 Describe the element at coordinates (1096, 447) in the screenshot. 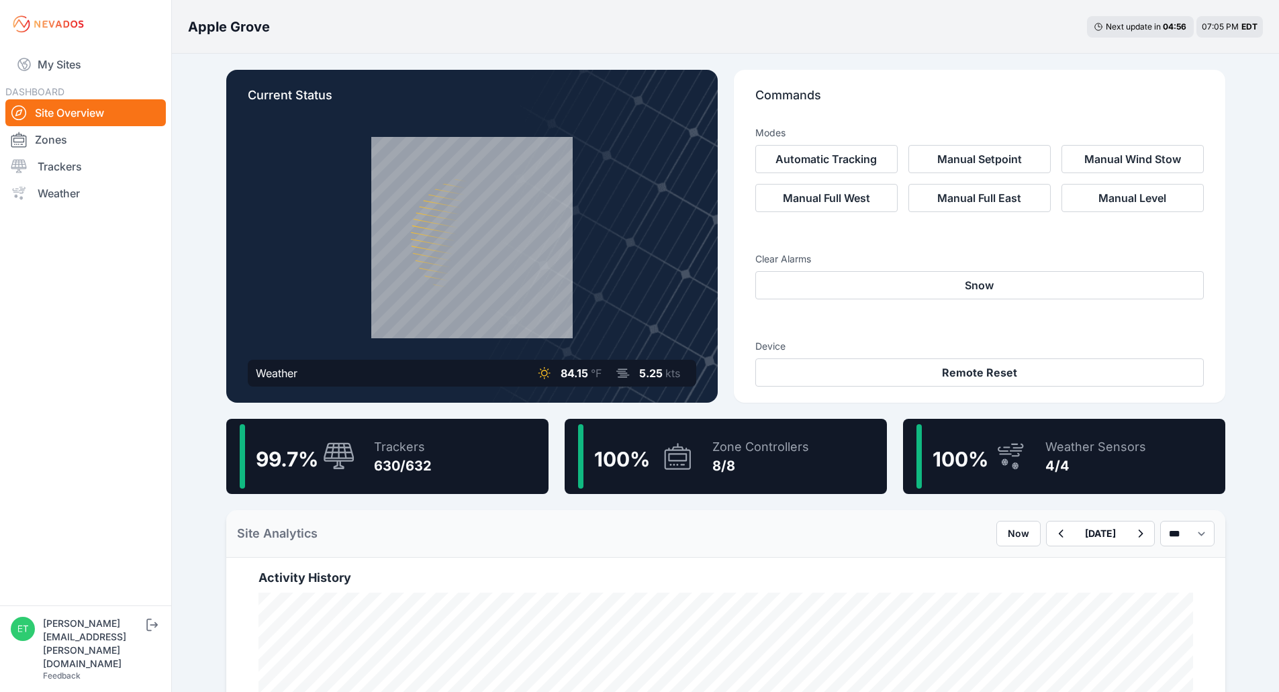

I see `div: Weather Sensors` at that location.